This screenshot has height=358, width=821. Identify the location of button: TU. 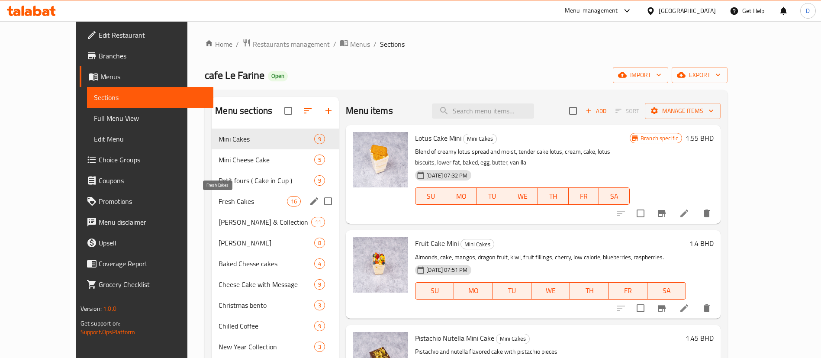
(512, 291).